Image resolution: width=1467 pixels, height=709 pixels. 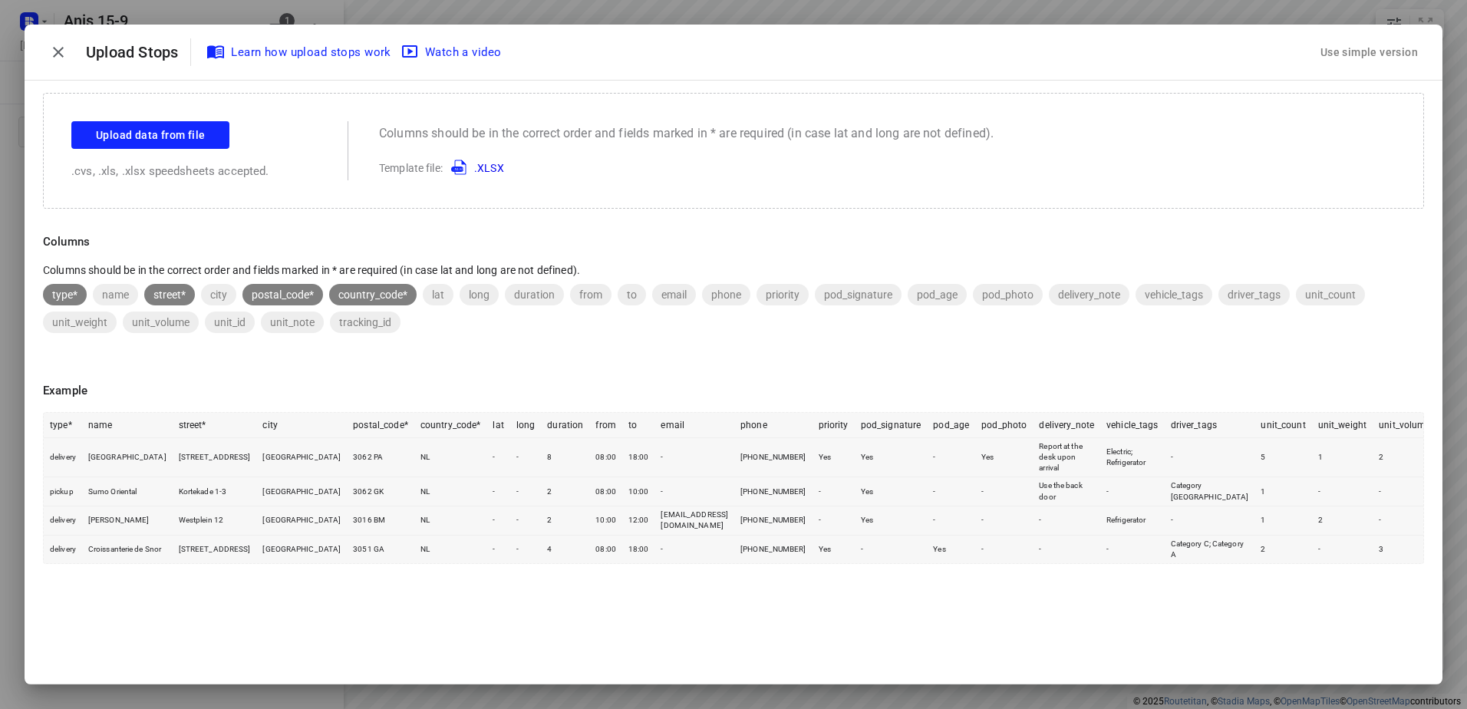 What do you see at coordinates (453, 52) in the screenshot?
I see `span: Watch a video` at bounding box center [453, 52].